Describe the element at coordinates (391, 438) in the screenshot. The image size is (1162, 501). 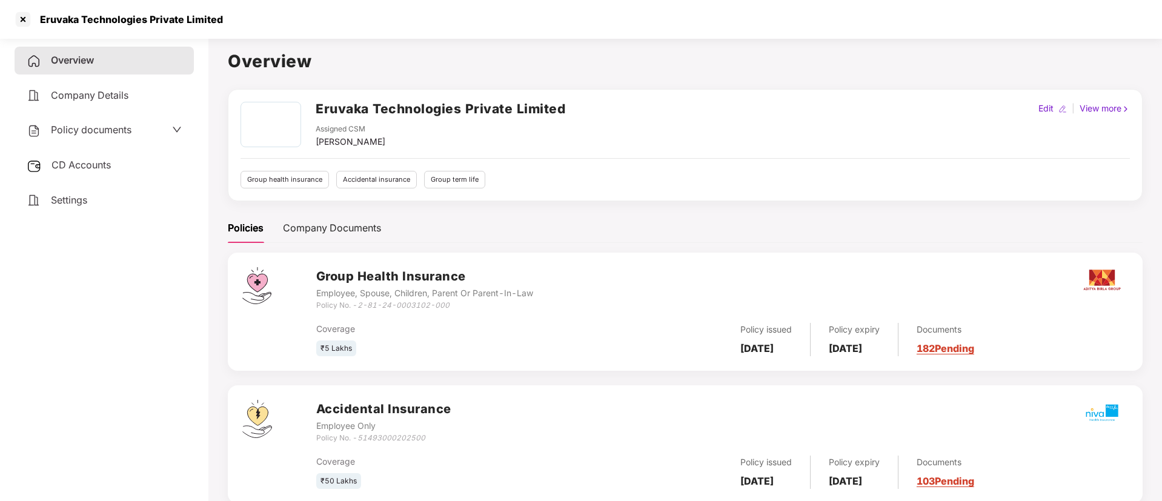
I see `i: 51493000202500` at that location.